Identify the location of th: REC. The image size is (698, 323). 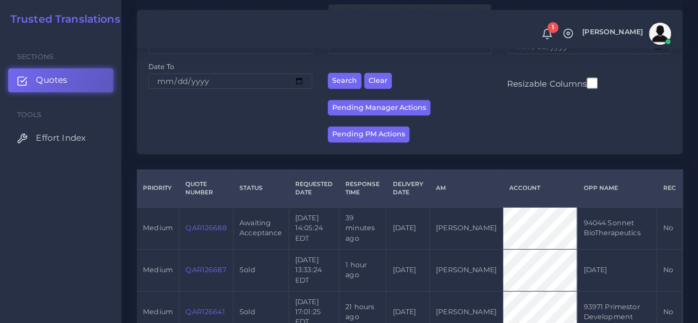
(669, 188).